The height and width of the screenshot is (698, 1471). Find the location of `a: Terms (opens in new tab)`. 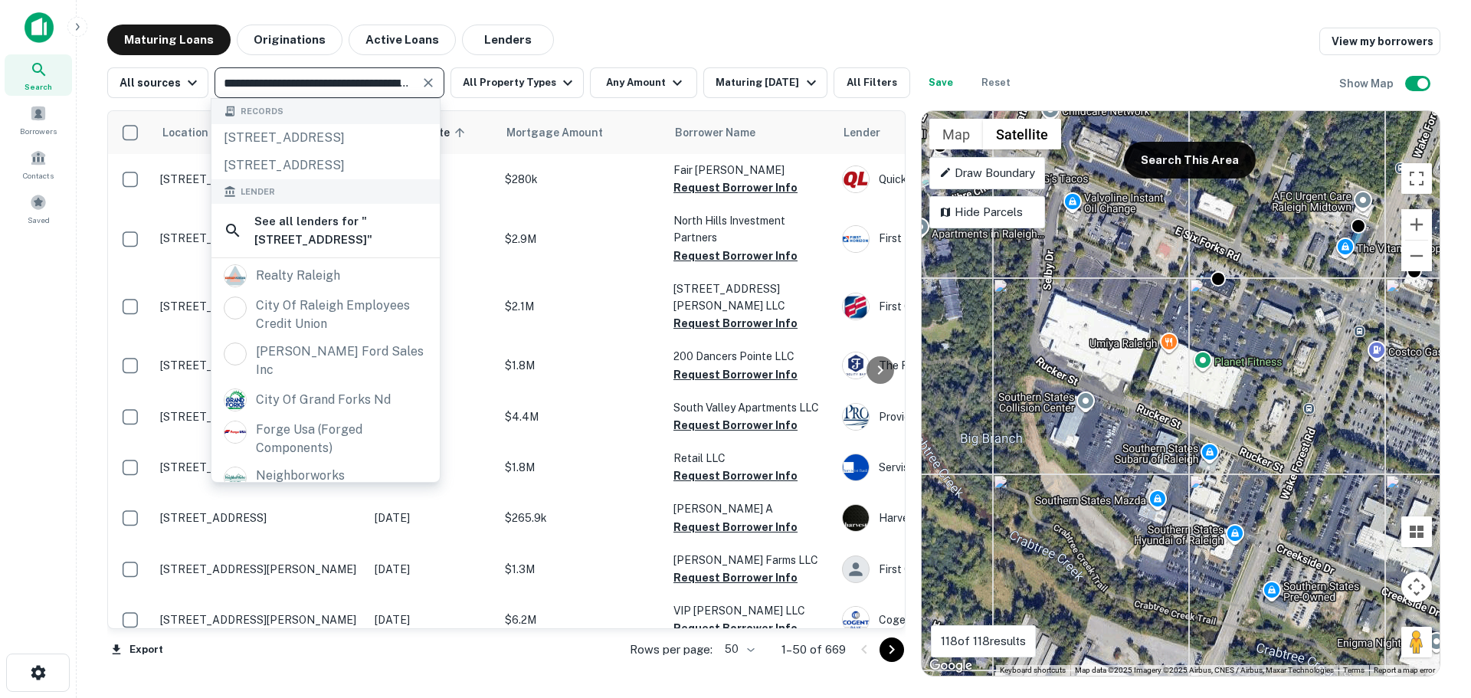

a: Terms (opens in new tab) is located at coordinates (1354, 670).